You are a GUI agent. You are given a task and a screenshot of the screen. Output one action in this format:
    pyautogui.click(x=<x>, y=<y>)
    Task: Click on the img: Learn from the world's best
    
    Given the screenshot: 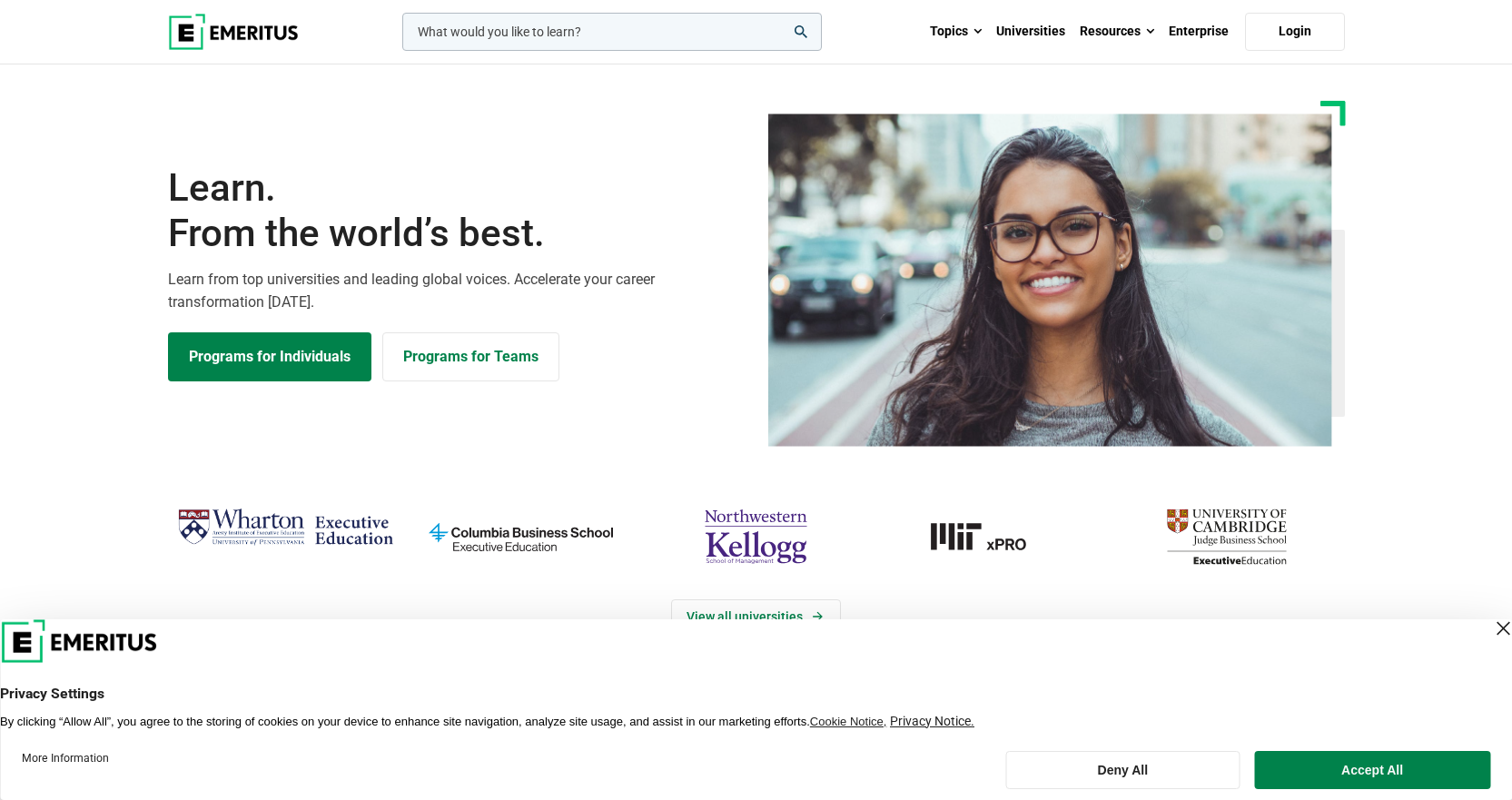 What is the action you would take?
    pyautogui.click(x=1050, y=280)
    